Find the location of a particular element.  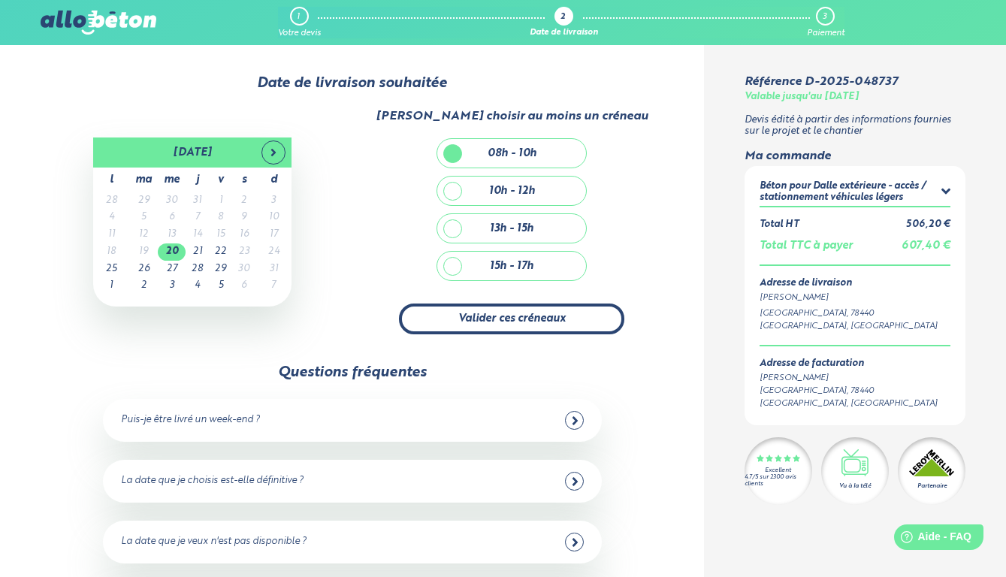

td: 17 is located at coordinates (273, 234).